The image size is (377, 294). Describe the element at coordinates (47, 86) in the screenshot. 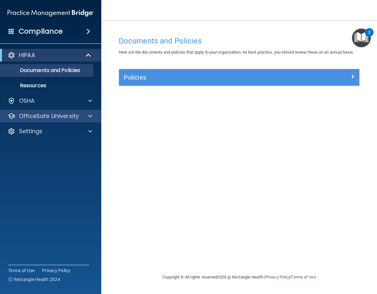

I see `p: Resources` at that location.